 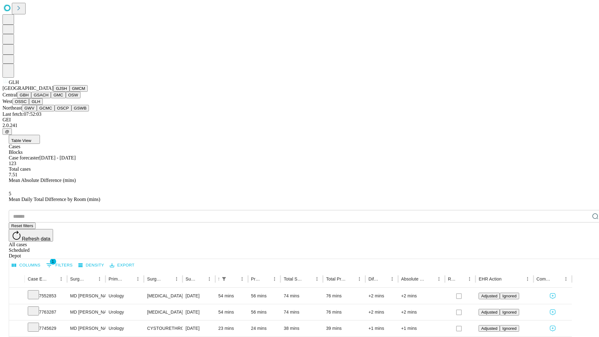 What do you see at coordinates (46, 296) in the screenshot?
I see `div: 7552853` at bounding box center [46, 296].